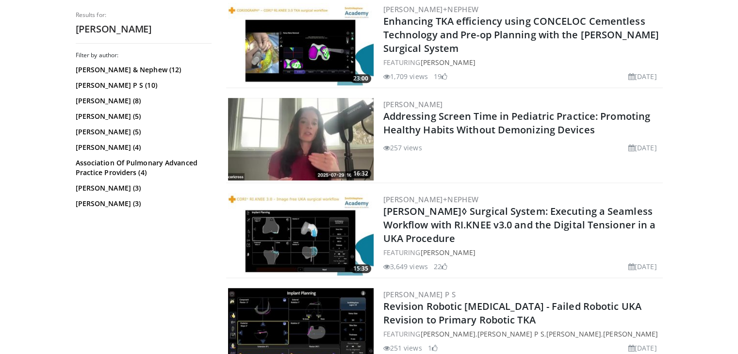  Describe the element at coordinates (301, 139) in the screenshot. I see `img: 14ee52a0-de15-43ad-941c-688fe12d35c1.300x170_q85_crop-smart_upscale.jpg` at that location.